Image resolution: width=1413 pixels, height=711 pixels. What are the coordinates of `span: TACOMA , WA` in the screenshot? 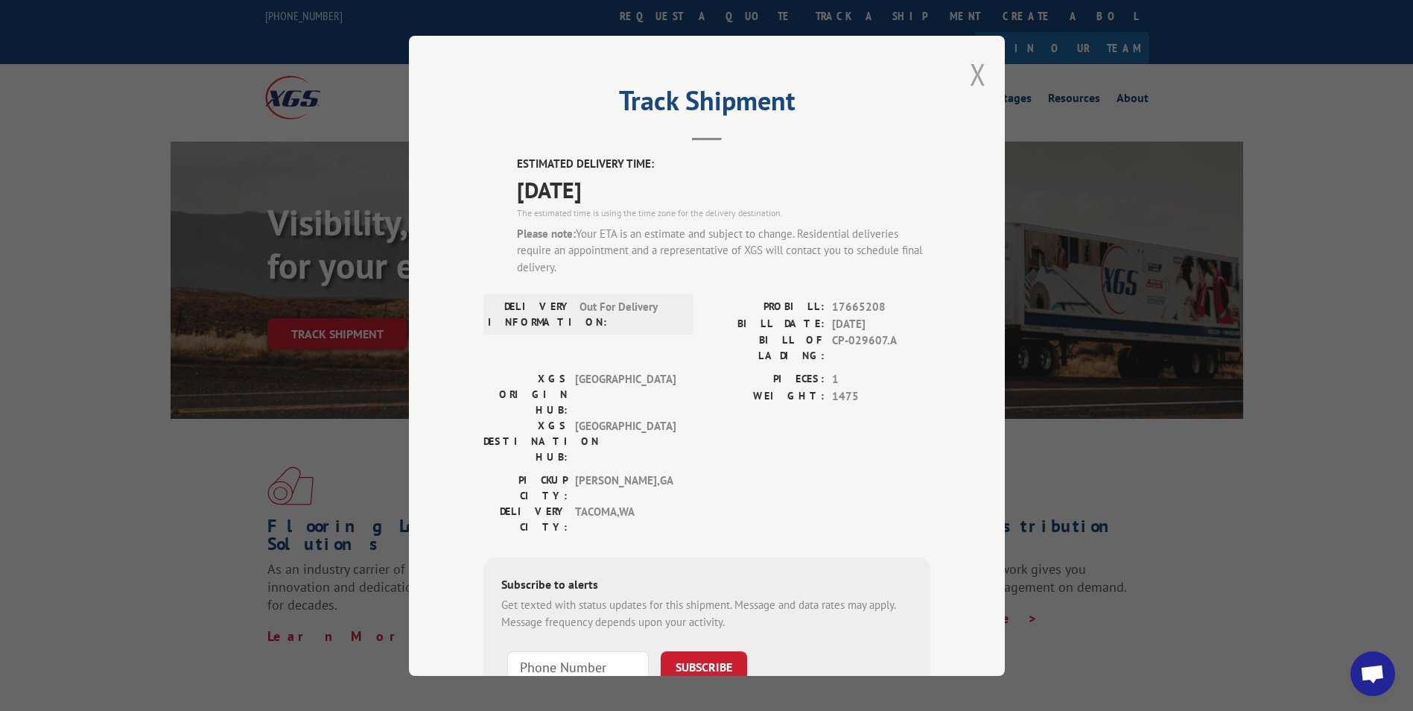 It's located at (625, 519).